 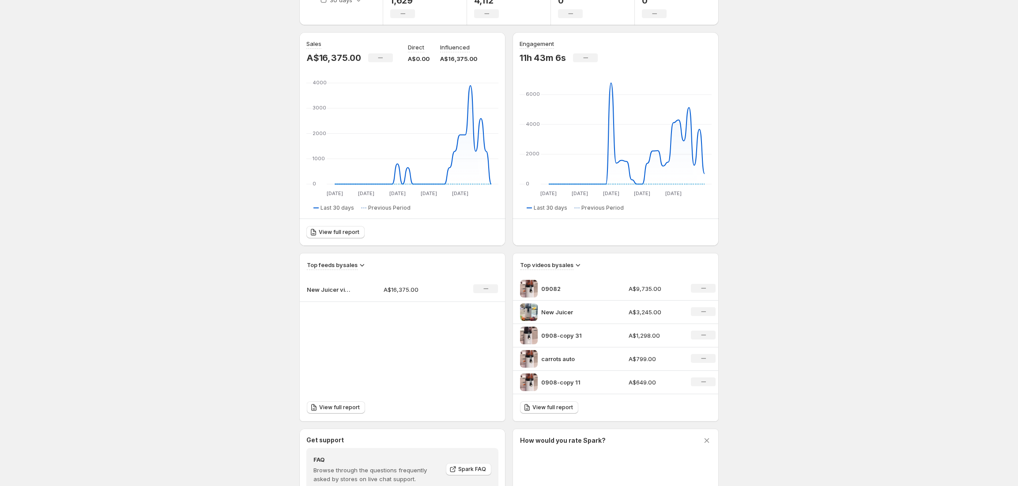 What do you see at coordinates (419, 59) in the screenshot?
I see `p: A$0.00` at bounding box center [419, 59].